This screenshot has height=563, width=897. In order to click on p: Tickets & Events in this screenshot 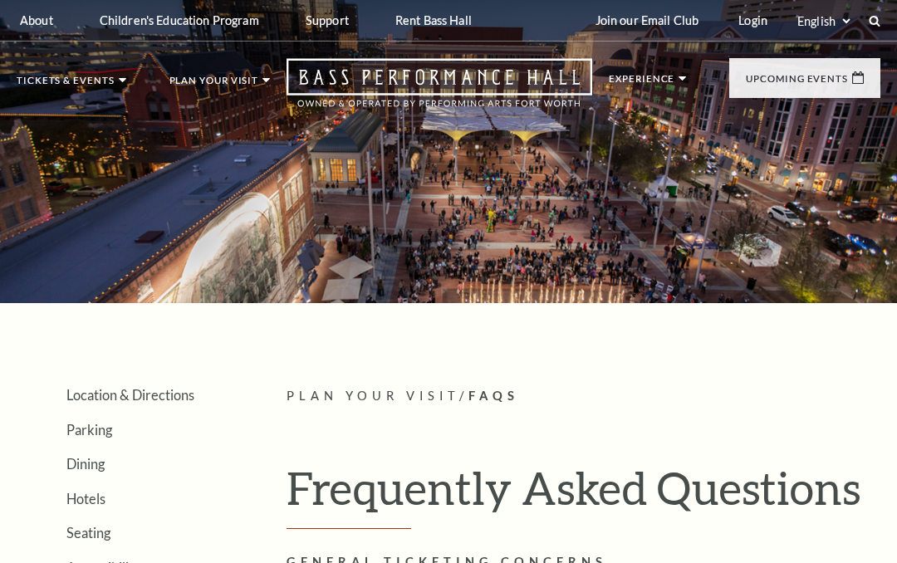, I will do `click(66, 85)`.